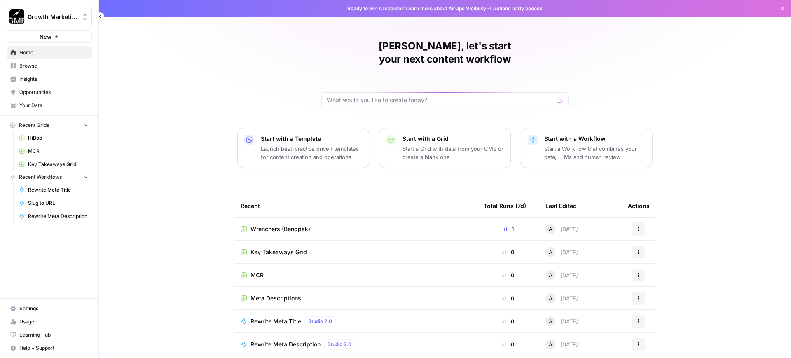 The height and width of the screenshot is (358, 791). Describe the element at coordinates (595, 153) in the screenshot. I see `p: Start a Workflow that combines your data, LLMs and human review` at that location.